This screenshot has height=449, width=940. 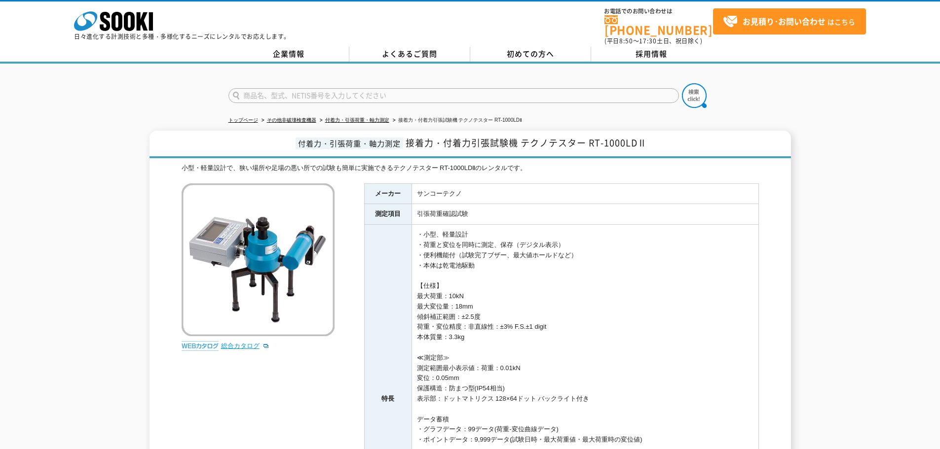 What do you see at coordinates (388, 194) in the screenshot?
I see `th: メーカー` at bounding box center [388, 194].